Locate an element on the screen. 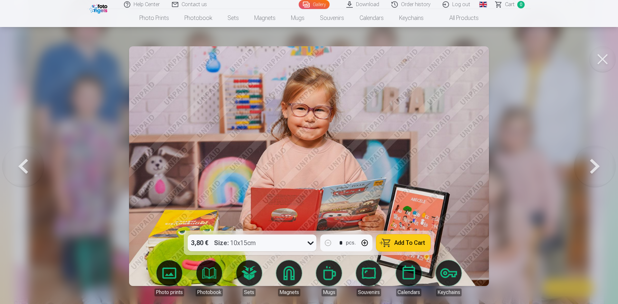 The height and width of the screenshot is (304, 618). div: Sets is located at coordinates (249, 292).